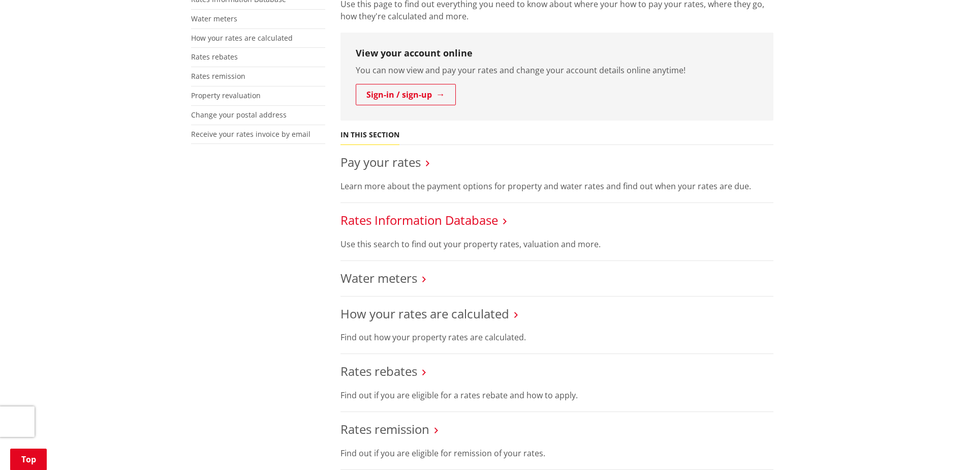  What do you see at coordinates (226, 95) in the screenshot?
I see `a: Property revaluation` at bounding box center [226, 95].